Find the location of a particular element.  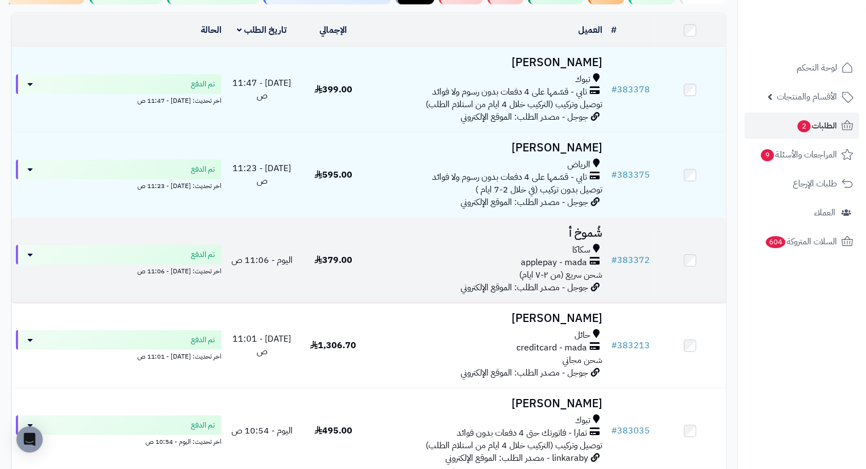

span: 2 is located at coordinates (804, 126).